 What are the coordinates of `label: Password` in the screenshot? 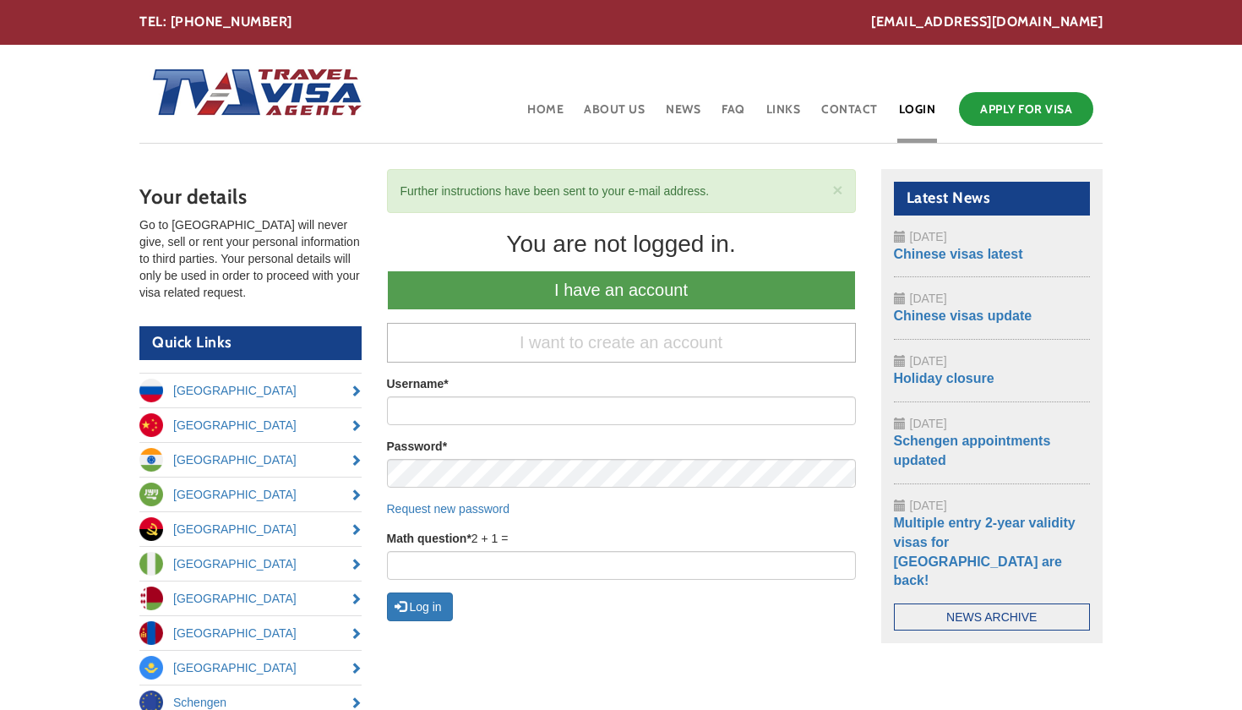 It's located at (417, 446).